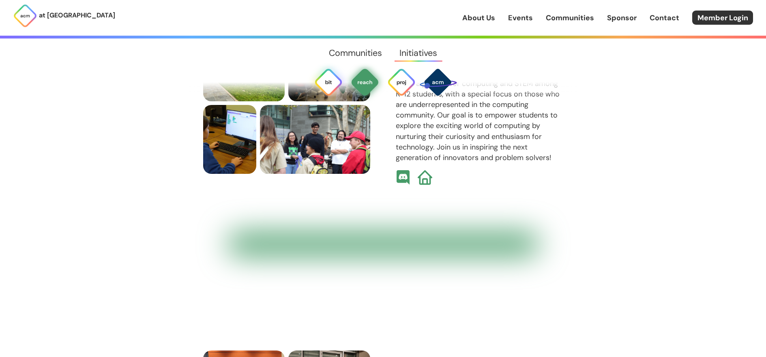 Image resolution: width=766 pixels, height=357 pixels. Describe the element at coordinates (425, 178) in the screenshot. I see `a: ACM Outreach Website` at that location.